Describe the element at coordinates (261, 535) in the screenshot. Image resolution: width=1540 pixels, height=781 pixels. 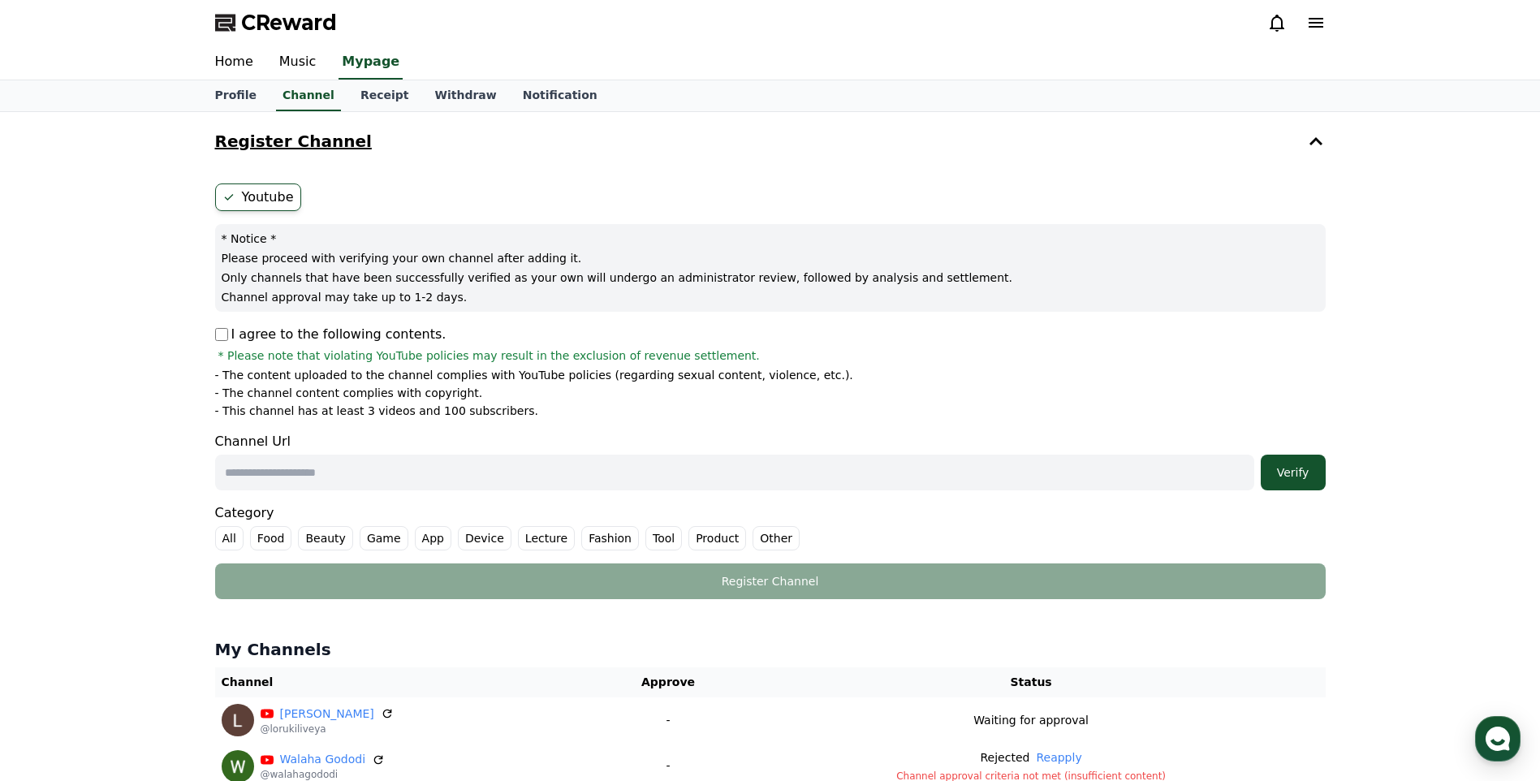
I see `a: Settings` at that location.